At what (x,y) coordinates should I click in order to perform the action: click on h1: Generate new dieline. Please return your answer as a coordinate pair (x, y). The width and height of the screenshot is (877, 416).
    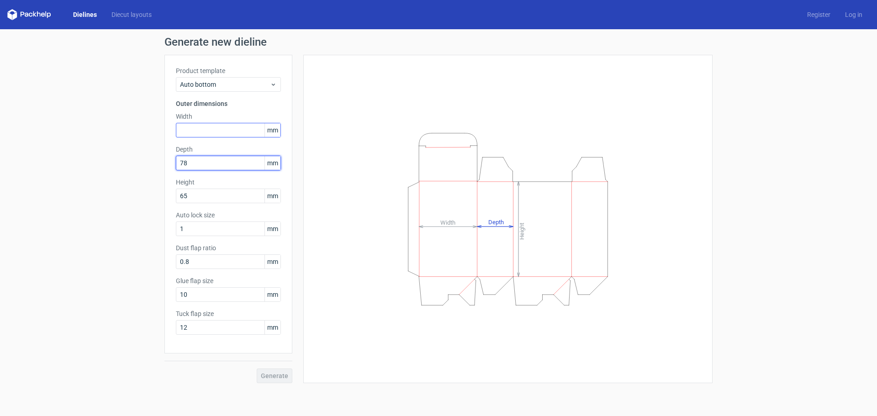
    Looking at the image, I should click on (439, 42).